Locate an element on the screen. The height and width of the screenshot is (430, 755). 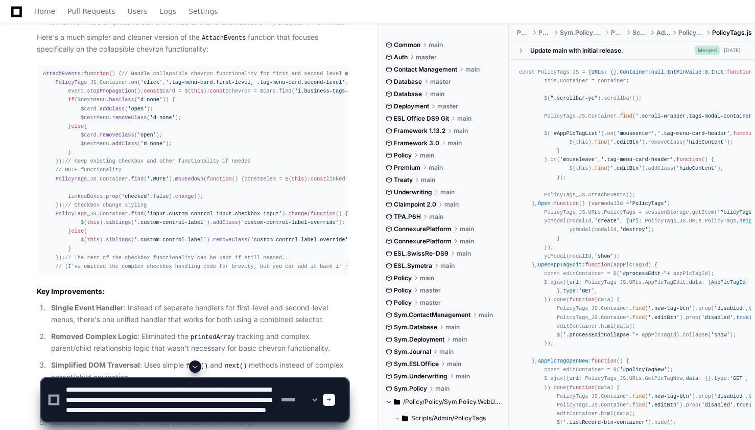
span: appPlcTagId is located at coordinates (631, 265).